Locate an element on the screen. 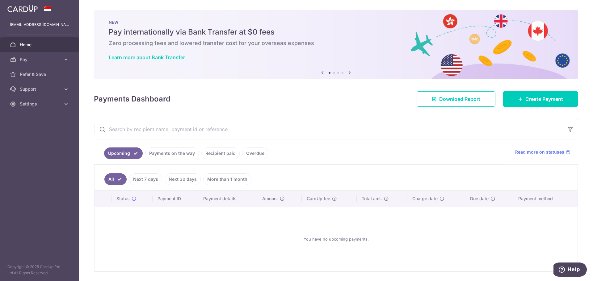 Image resolution: width=593 pixels, height=281 pixels. span: Settings is located at coordinates (40, 104).